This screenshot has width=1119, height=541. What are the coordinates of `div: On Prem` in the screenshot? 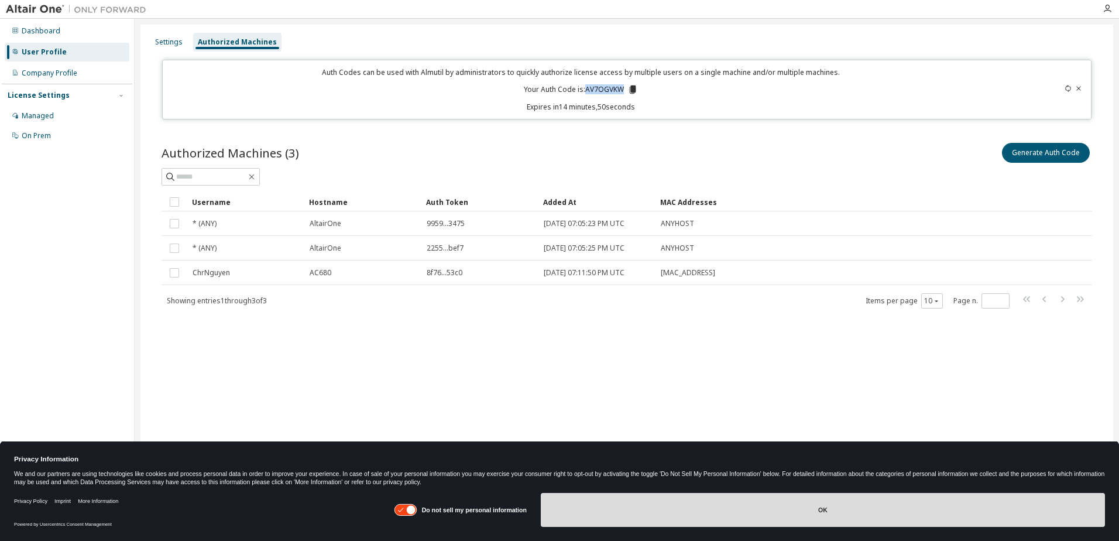 It's located at (36, 136).